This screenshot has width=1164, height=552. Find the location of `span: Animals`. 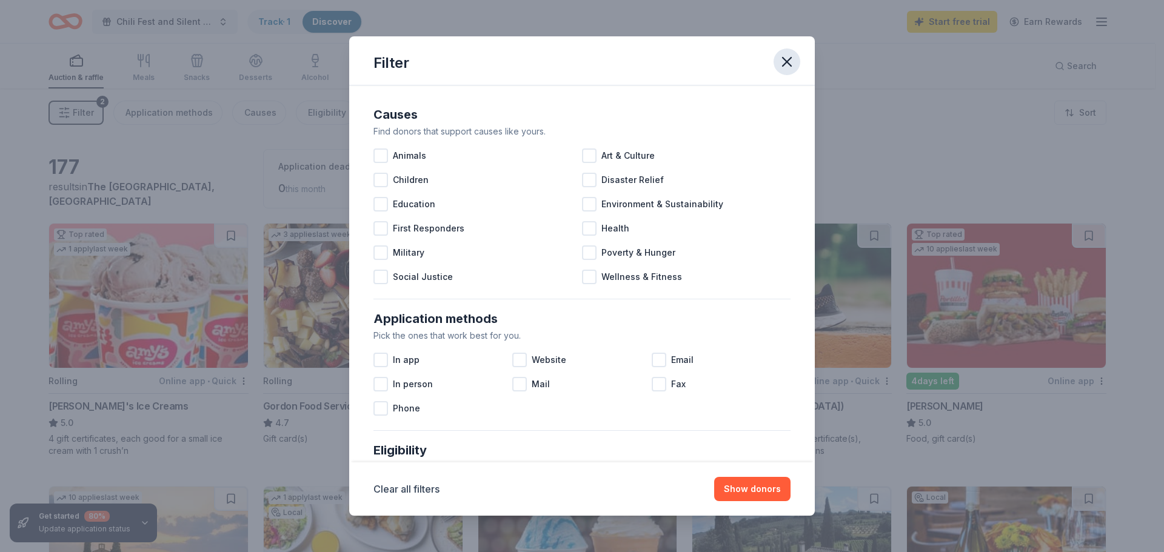

span: Animals is located at coordinates (409, 156).